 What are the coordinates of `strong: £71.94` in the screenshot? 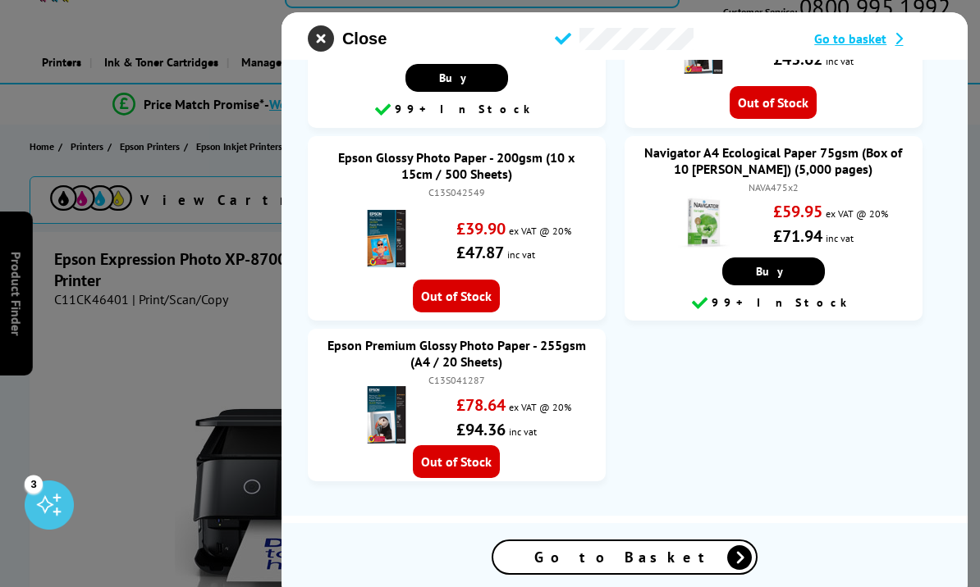 It's located at (797, 236).